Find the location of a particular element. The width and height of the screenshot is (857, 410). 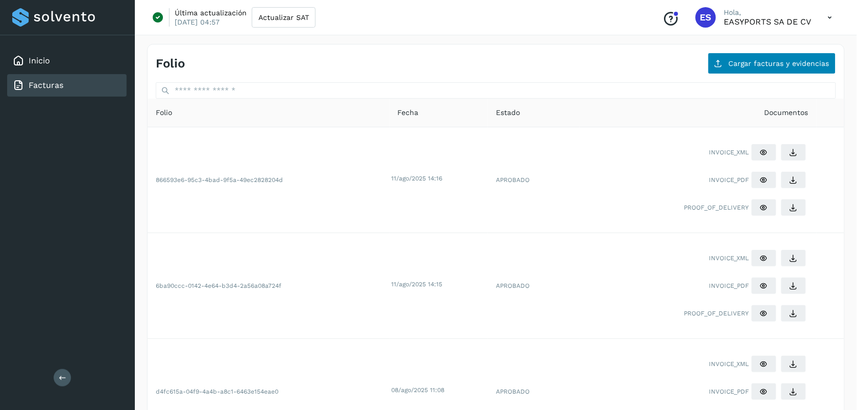

p: Última actualización is located at coordinates (210, 13).